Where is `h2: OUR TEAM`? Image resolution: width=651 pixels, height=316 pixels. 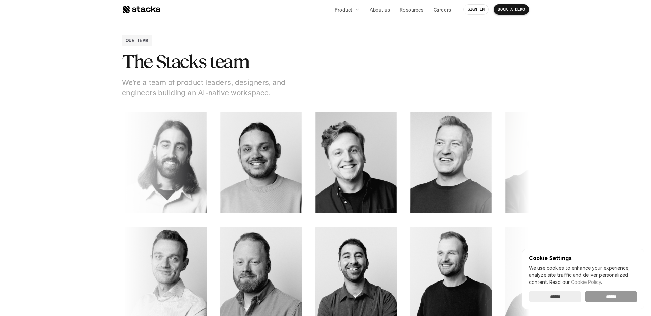 h2: OUR TEAM is located at coordinates (137, 40).